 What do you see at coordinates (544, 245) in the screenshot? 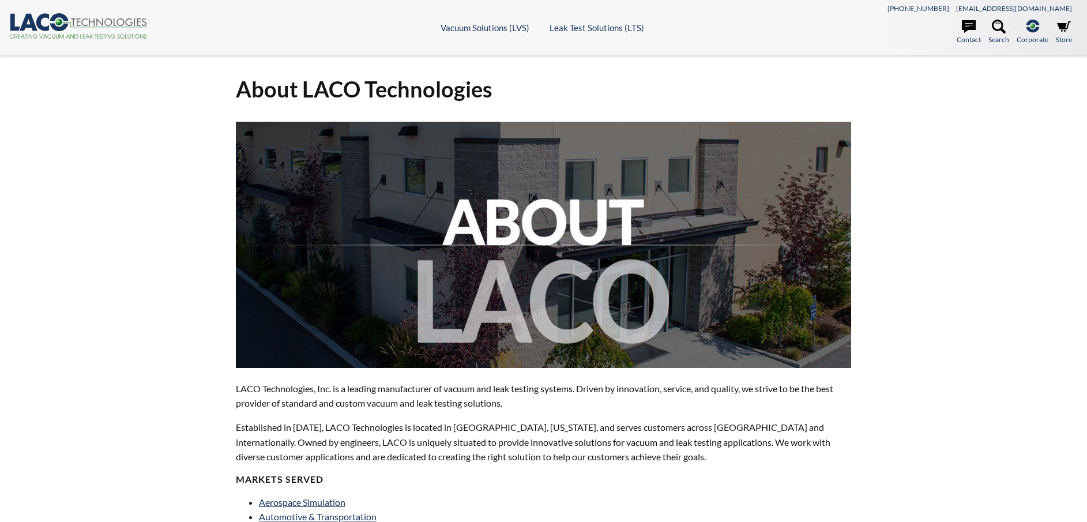
I see `img: about-laco.jpg` at bounding box center [544, 245].